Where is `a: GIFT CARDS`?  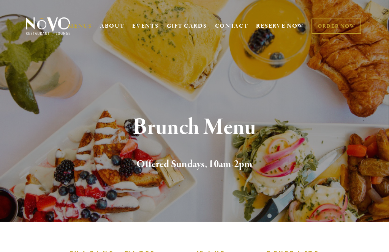
a: GIFT CARDS is located at coordinates (187, 26).